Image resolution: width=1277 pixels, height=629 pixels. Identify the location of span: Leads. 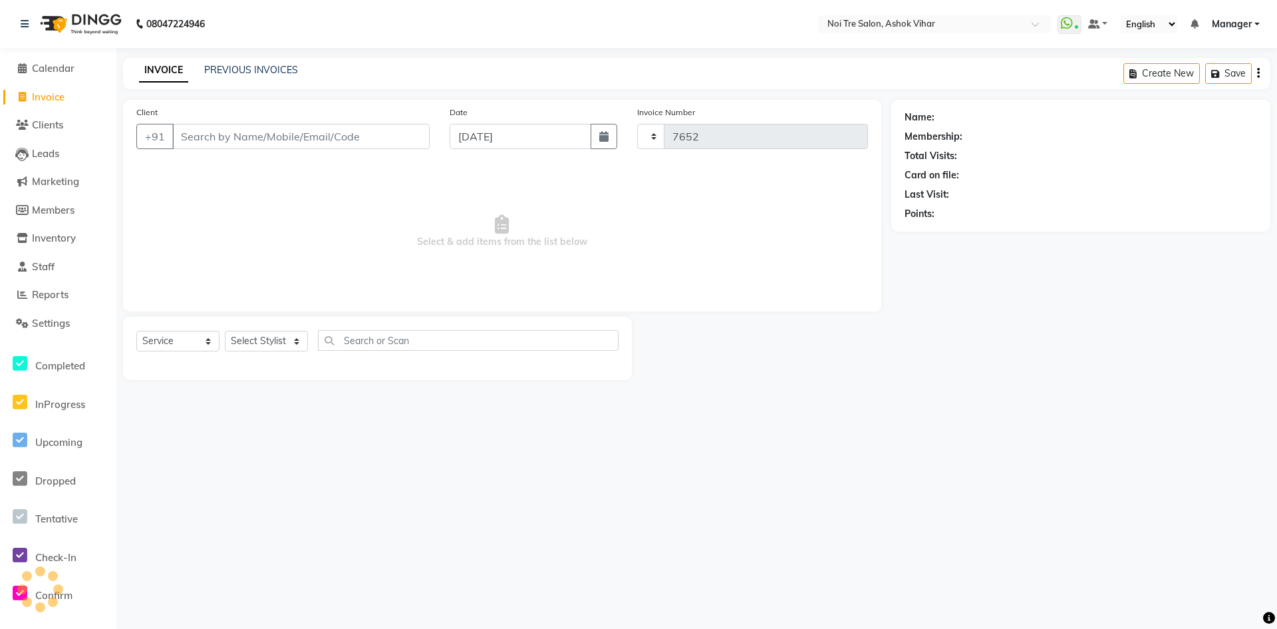
(45, 153).